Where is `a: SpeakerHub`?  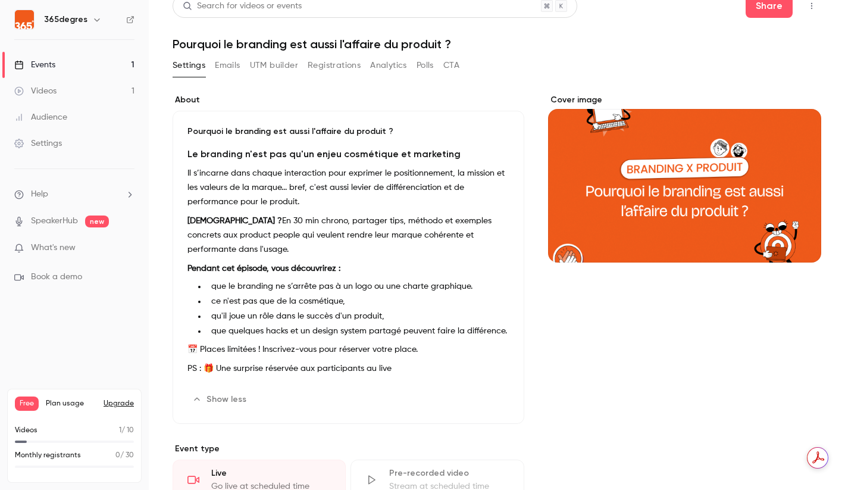
a: SpeakerHub is located at coordinates (54, 221).